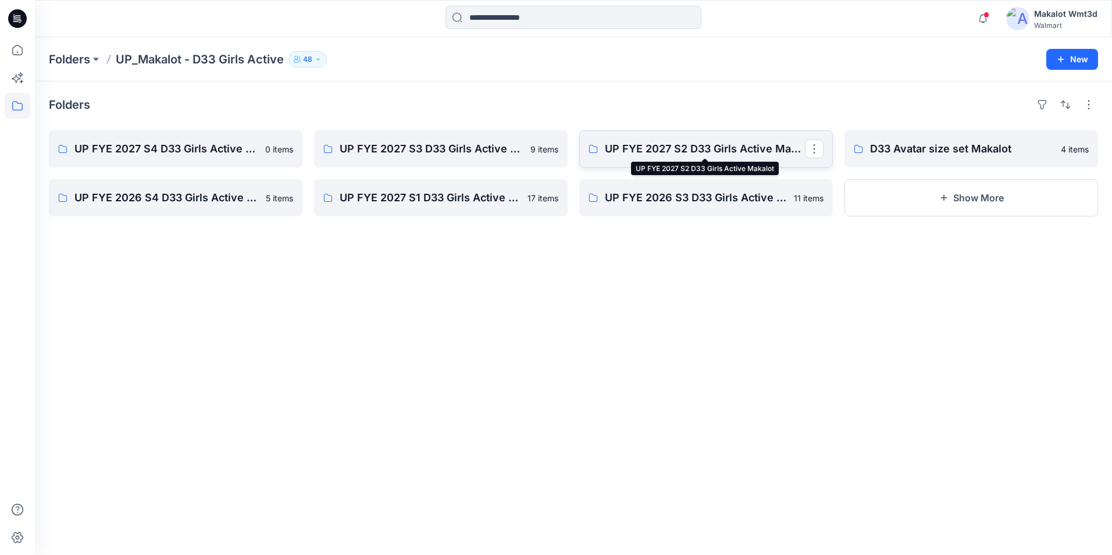 Image resolution: width=1112 pixels, height=555 pixels. I want to click on p: UP FYE 2026 S4 D33 Girls Active Makalot, so click(166, 198).